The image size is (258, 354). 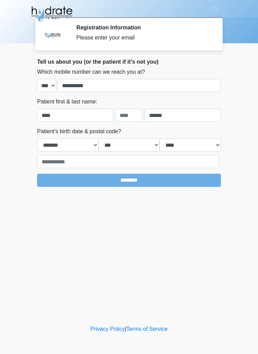 What do you see at coordinates (67, 102) in the screenshot?
I see `label: Patient first & last name:` at bounding box center [67, 102].